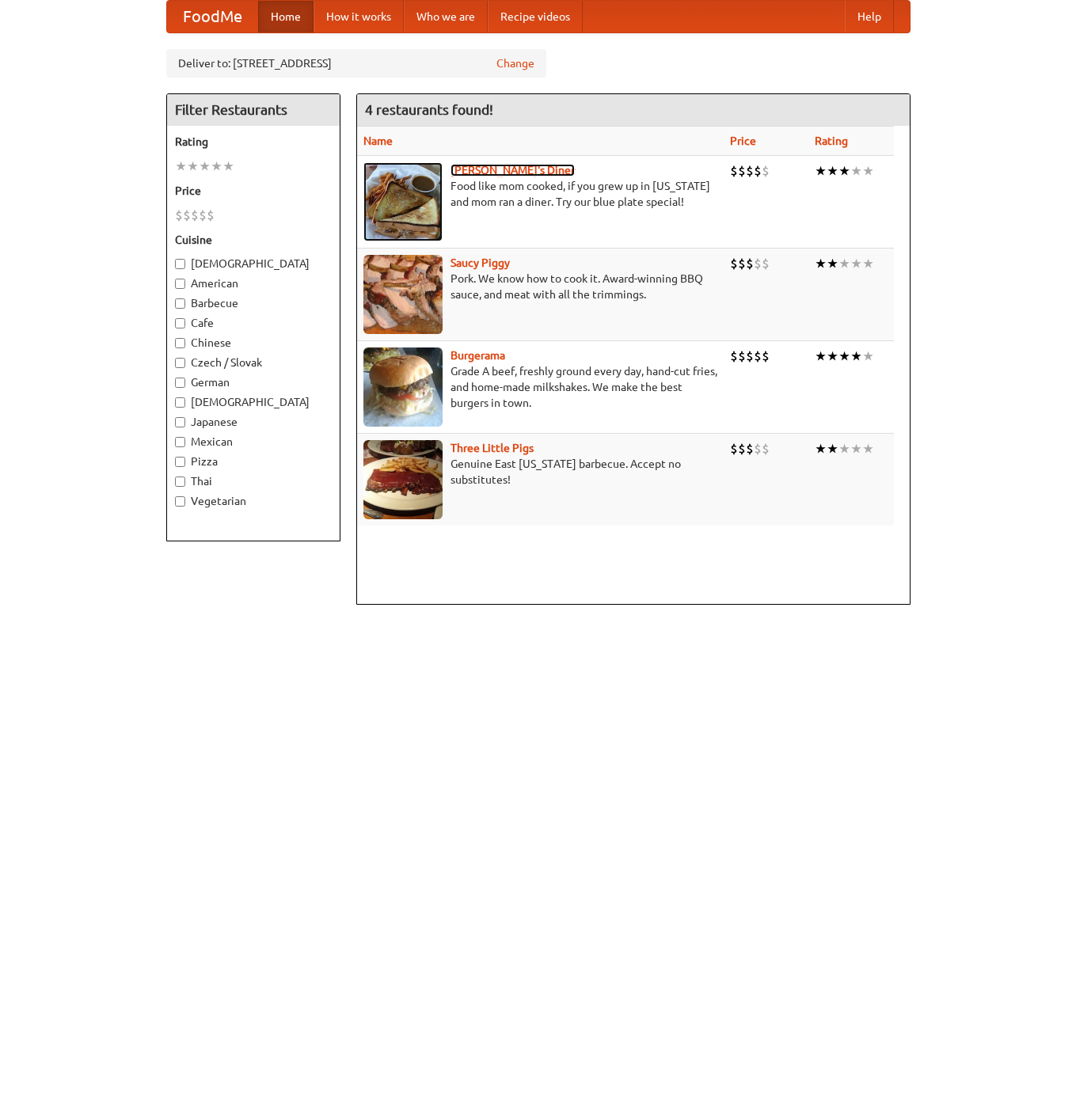 The image size is (1076, 1120). What do you see at coordinates (180, 363) in the screenshot?
I see `input: Czech / Slovak` at bounding box center [180, 363].